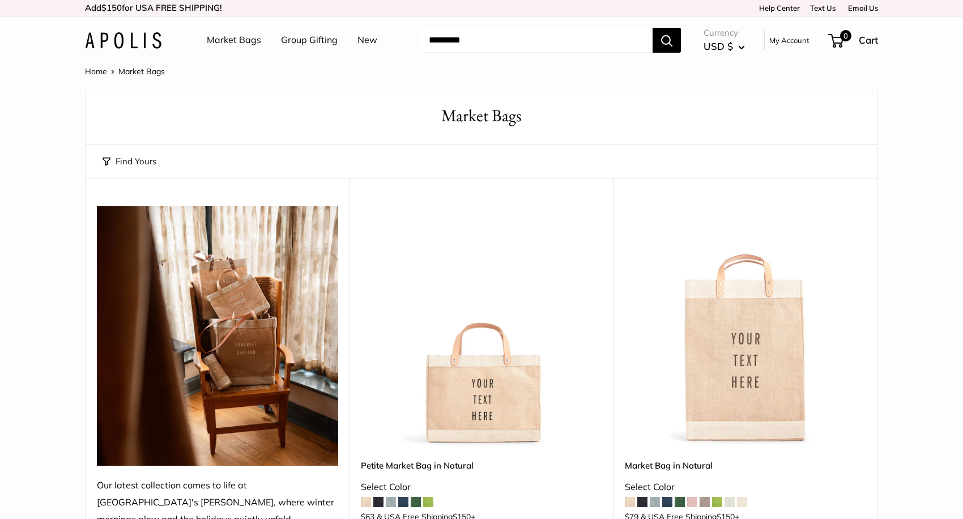 The width and height of the screenshot is (963, 519). What do you see at coordinates (789, 40) in the screenshot?
I see `a: My Account` at bounding box center [789, 40].